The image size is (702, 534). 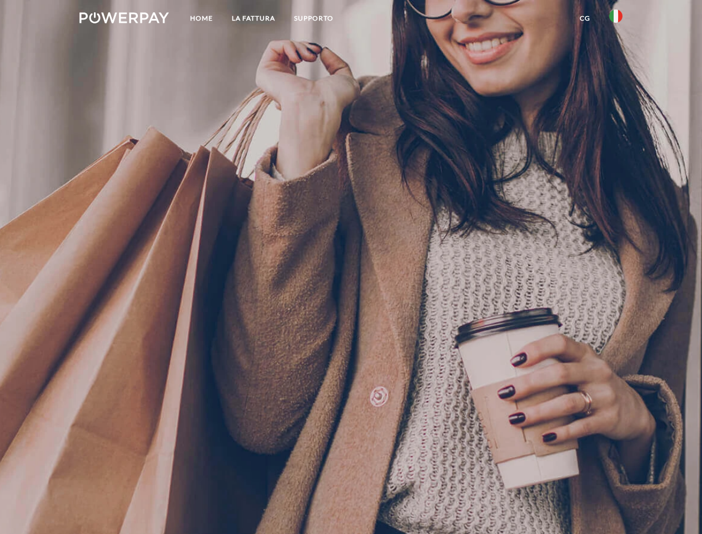 I want to click on a: CG, so click(x=585, y=18).